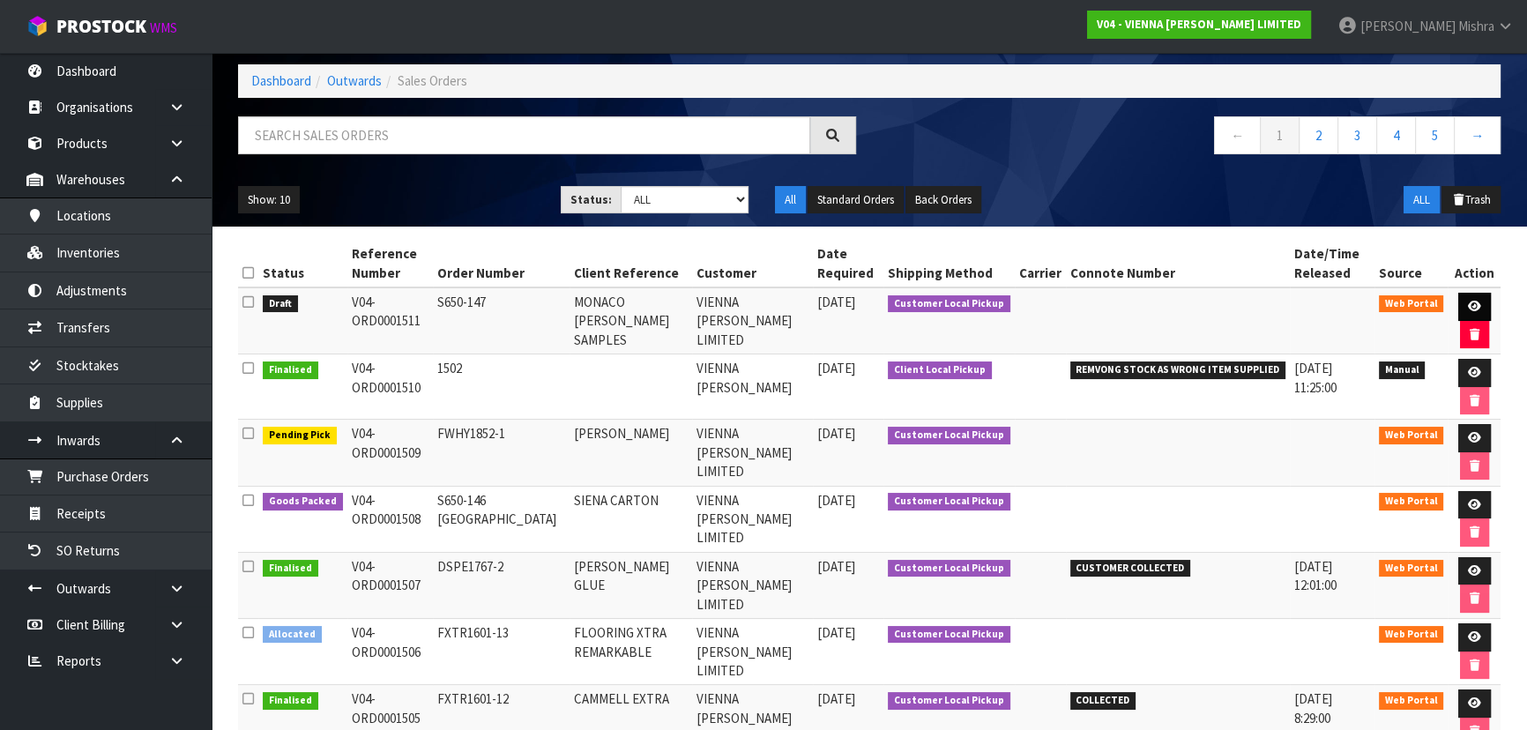 The image size is (1527, 730). I want to click on span: Mishra, so click(1476, 26).